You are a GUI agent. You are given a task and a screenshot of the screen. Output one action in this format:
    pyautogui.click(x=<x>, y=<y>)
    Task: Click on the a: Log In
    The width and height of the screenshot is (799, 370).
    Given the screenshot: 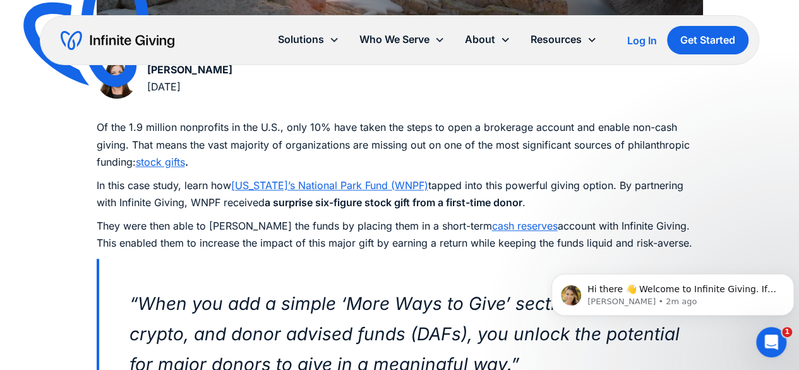 What is the action you would take?
    pyautogui.click(x=642, y=40)
    